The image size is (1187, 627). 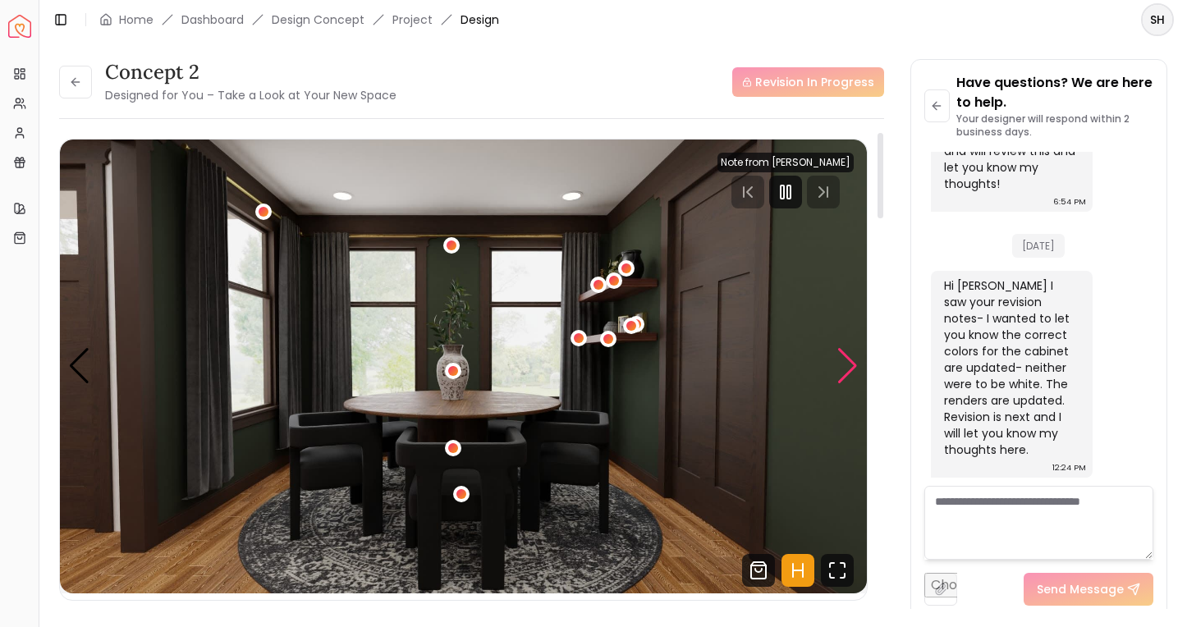 I want to click on nav: breadcrumb, so click(x=299, y=20).